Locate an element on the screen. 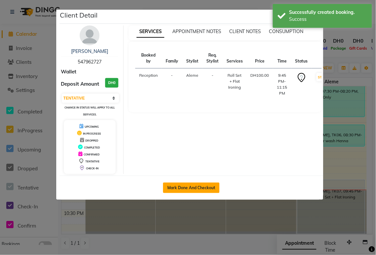  th: Req. Stylist is located at coordinates (213, 58).